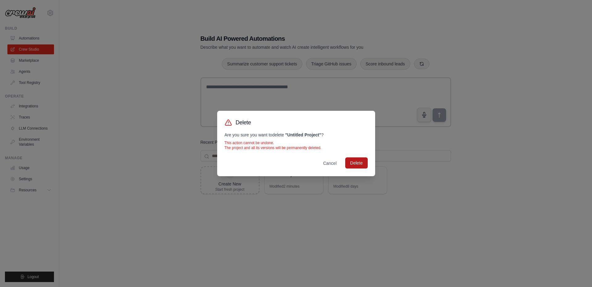 This screenshot has height=287, width=592. I want to click on h3: Delete, so click(243, 122).